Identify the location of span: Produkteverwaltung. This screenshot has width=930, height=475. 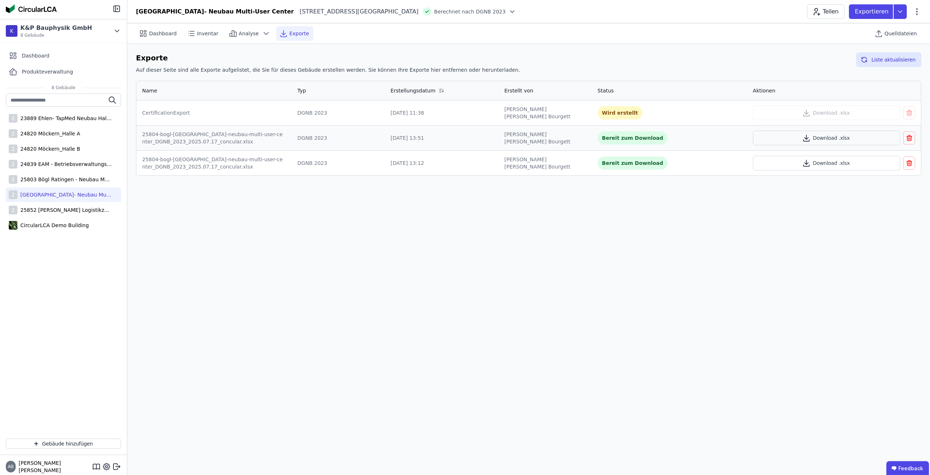
(47, 72).